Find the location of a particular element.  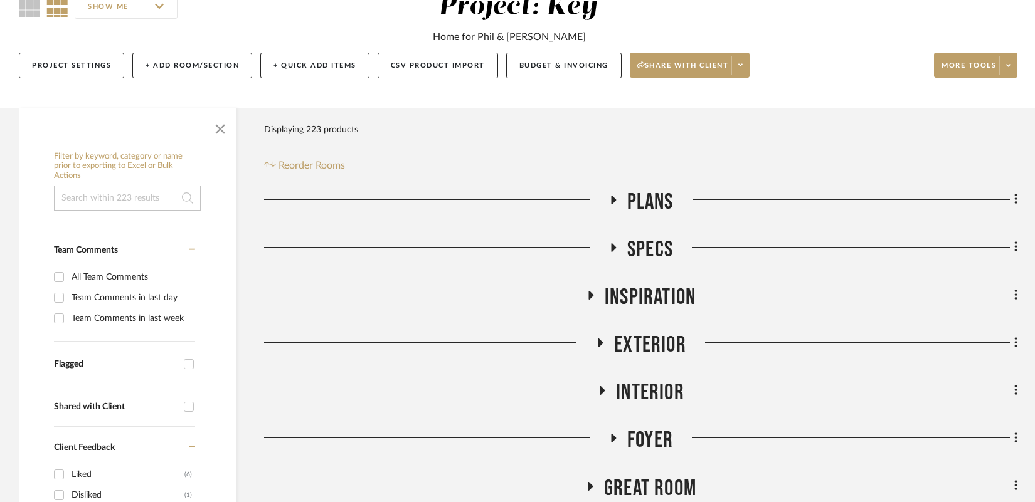

input: Search within 223 results is located at coordinates (127, 198).